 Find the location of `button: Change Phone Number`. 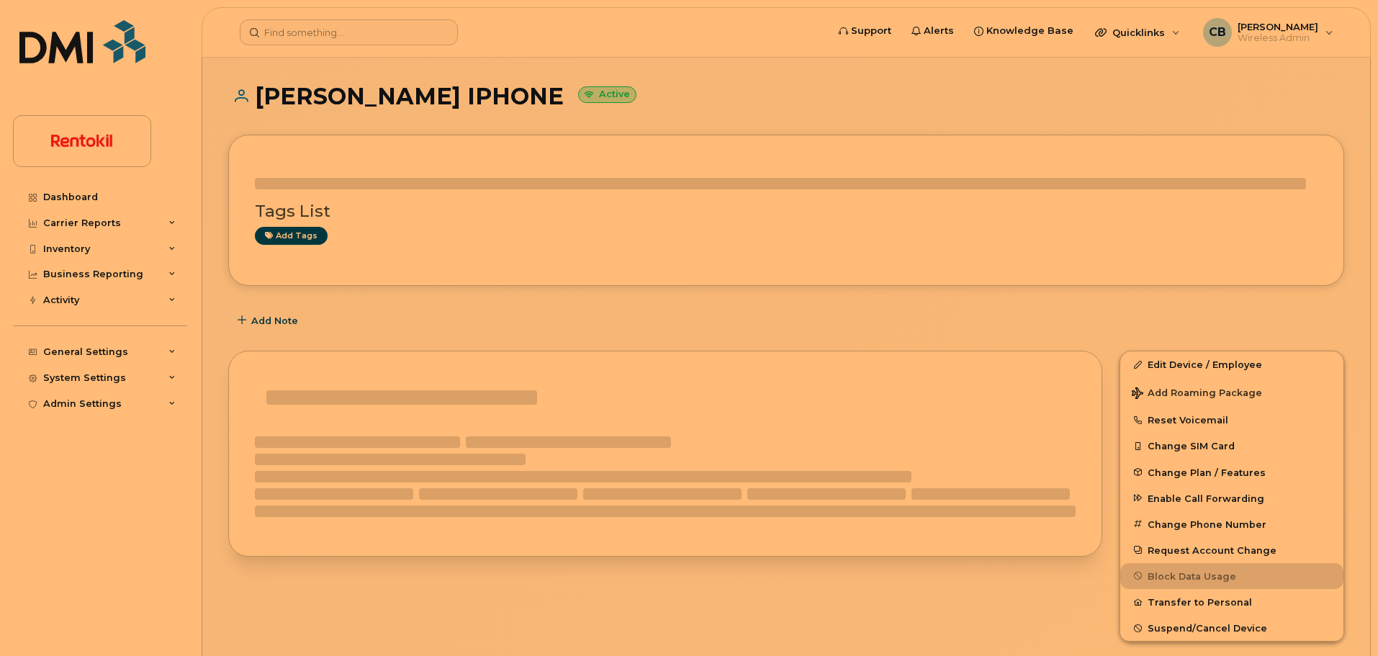

button: Change Phone Number is located at coordinates (1232, 524).